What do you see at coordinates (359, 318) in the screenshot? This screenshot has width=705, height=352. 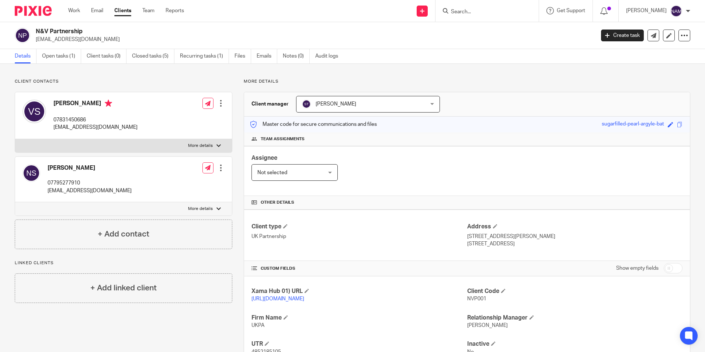 I see `h4: Firm Name` at bounding box center [359, 318].